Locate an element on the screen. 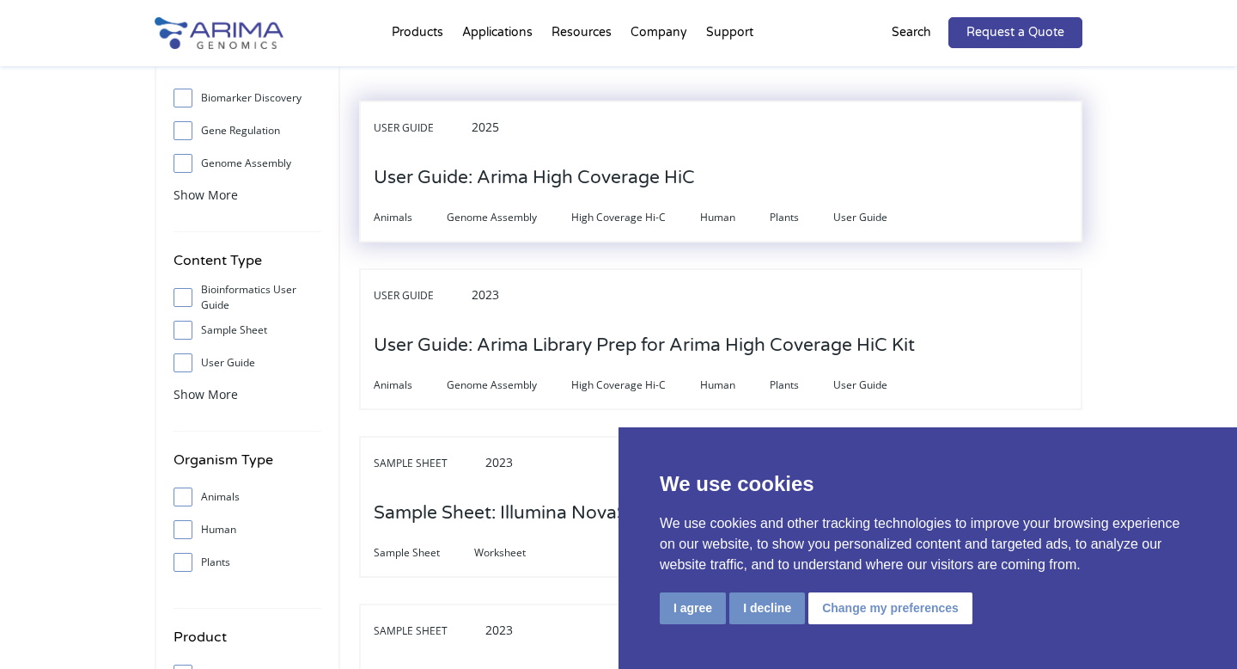 The image size is (1237, 669). span: 2025 is located at coordinates (486, 126).